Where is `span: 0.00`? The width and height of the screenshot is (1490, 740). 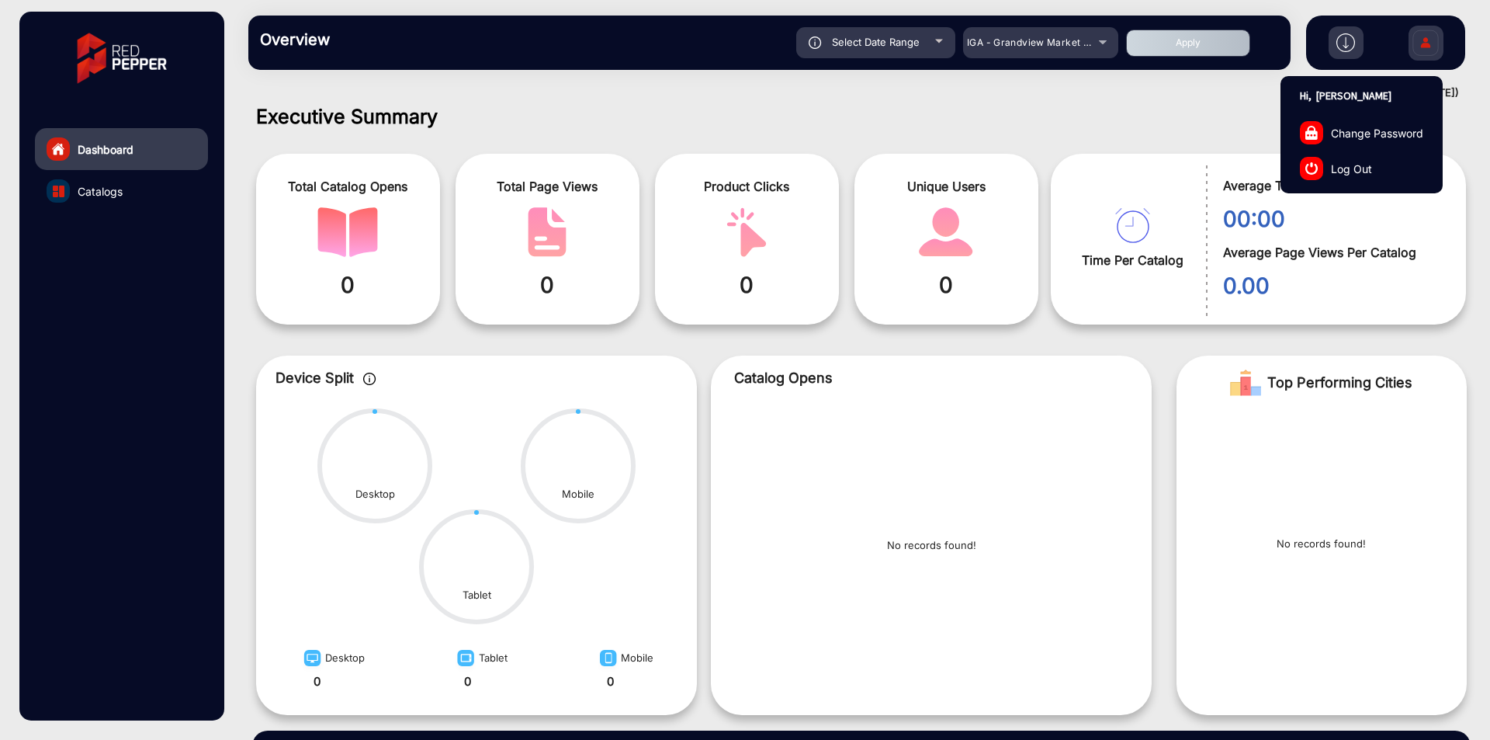 span: 0.00 is located at coordinates (1333, 286).